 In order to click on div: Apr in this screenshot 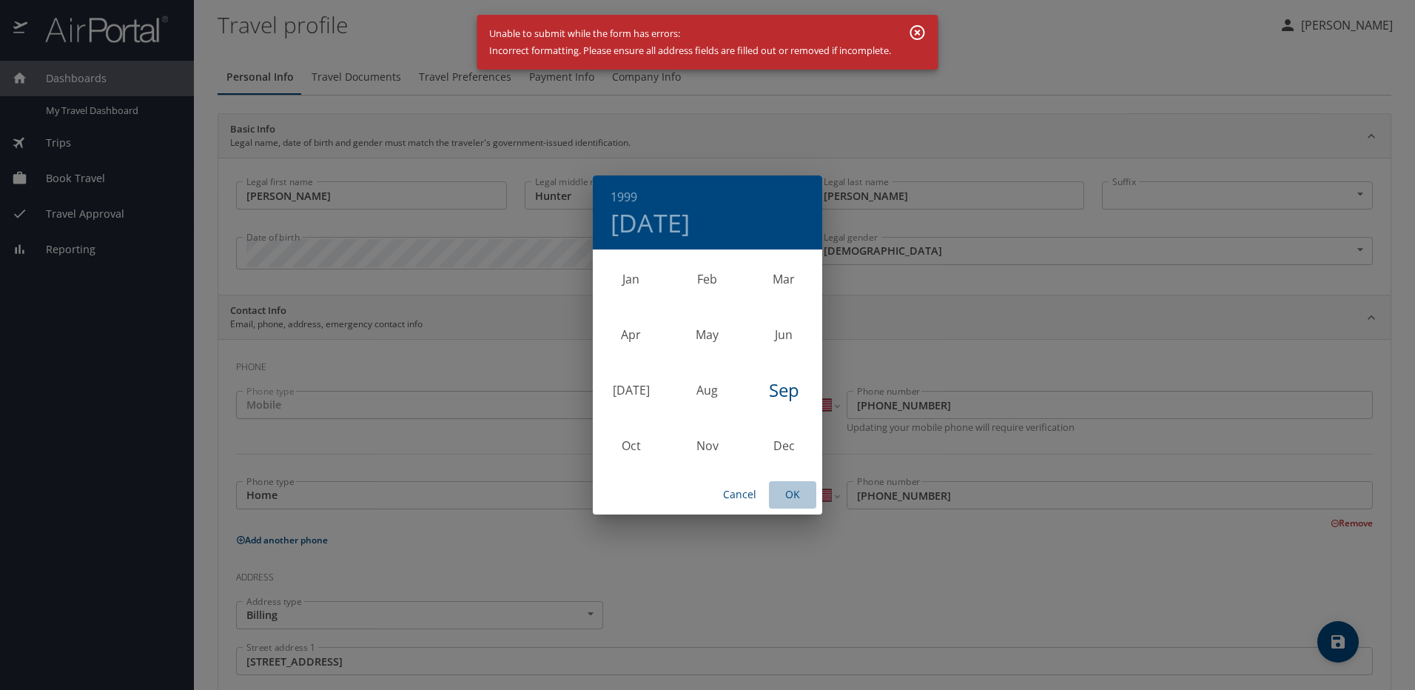, I will do `click(631, 335)`.